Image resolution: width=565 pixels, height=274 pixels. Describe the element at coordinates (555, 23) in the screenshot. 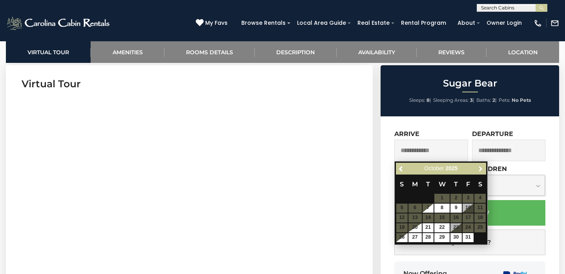

I see `img: mail-regular-white.png` at that location.